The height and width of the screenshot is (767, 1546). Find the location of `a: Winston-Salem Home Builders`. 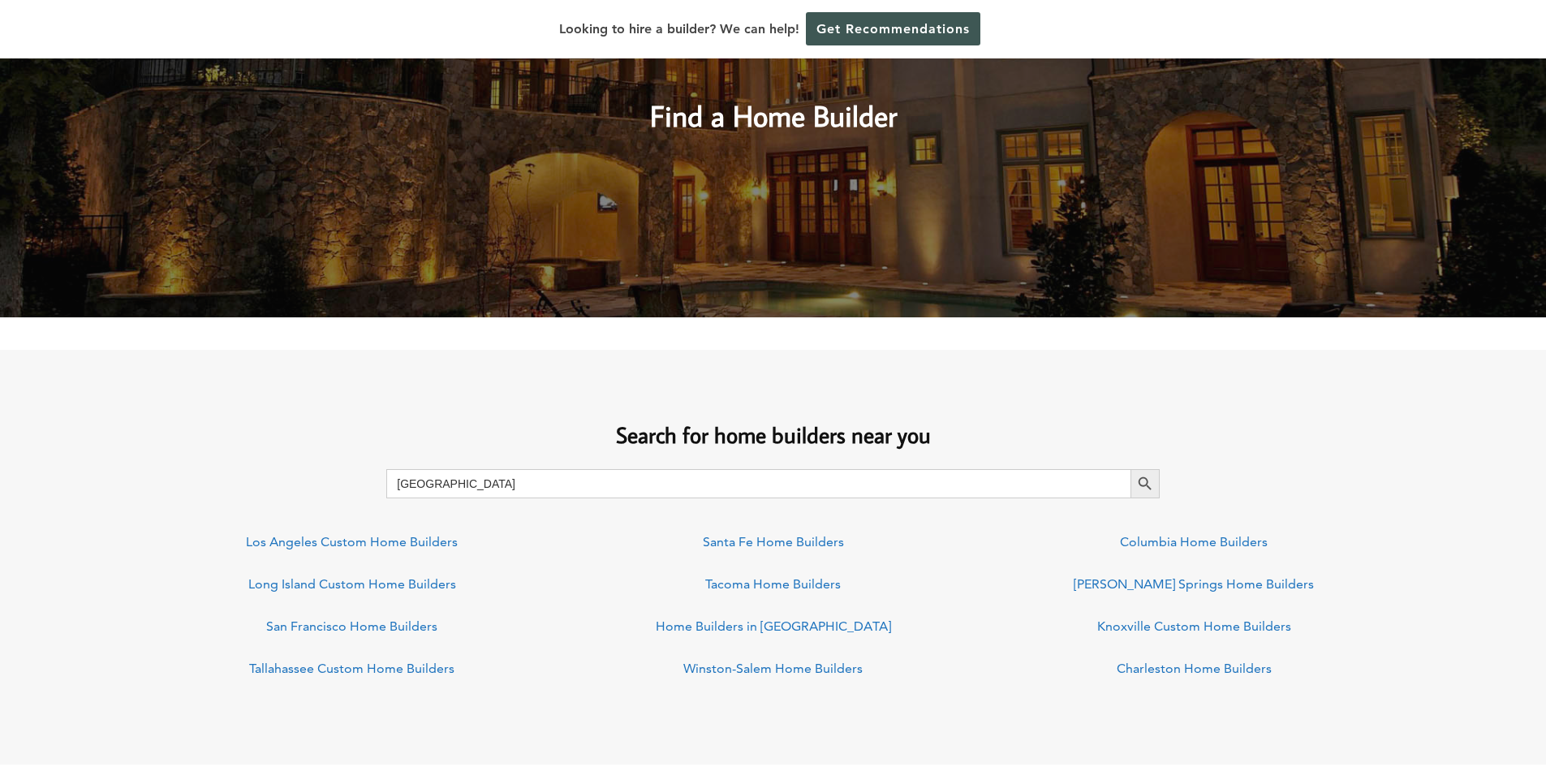

a: Winston-Salem Home Builders is located at coordinates (773, 668).